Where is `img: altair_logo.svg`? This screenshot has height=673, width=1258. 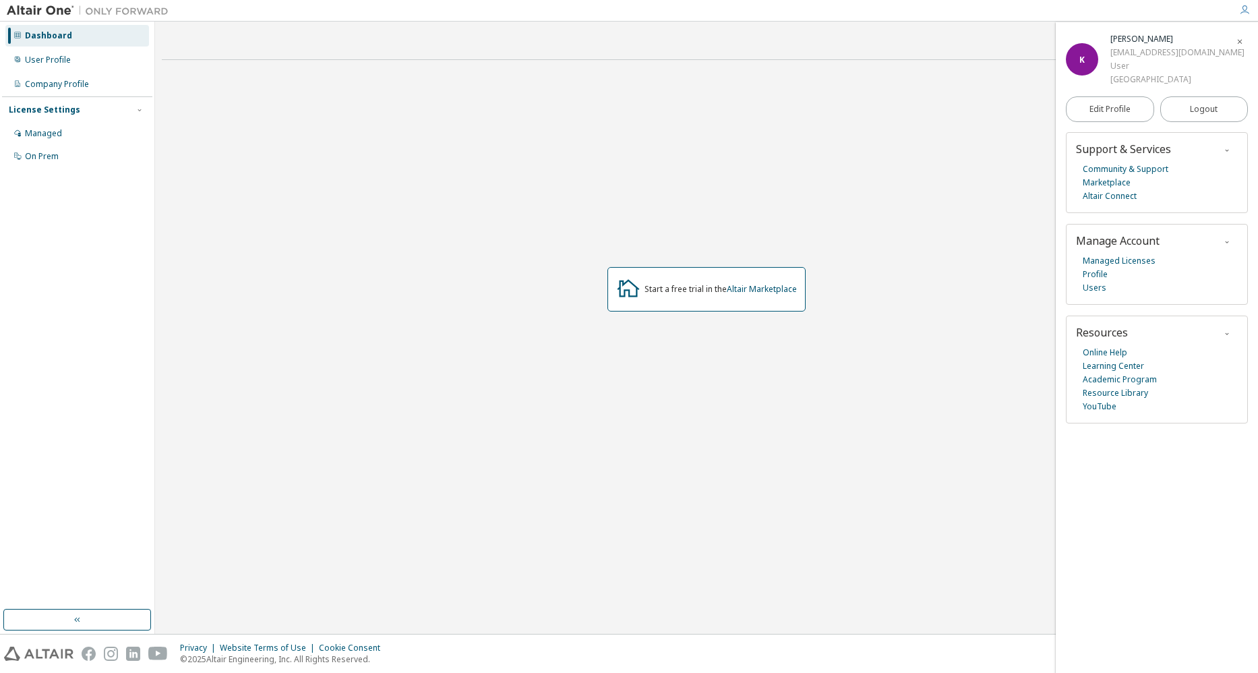 img: altair_logo.svg is located at coordinates (38, 653).